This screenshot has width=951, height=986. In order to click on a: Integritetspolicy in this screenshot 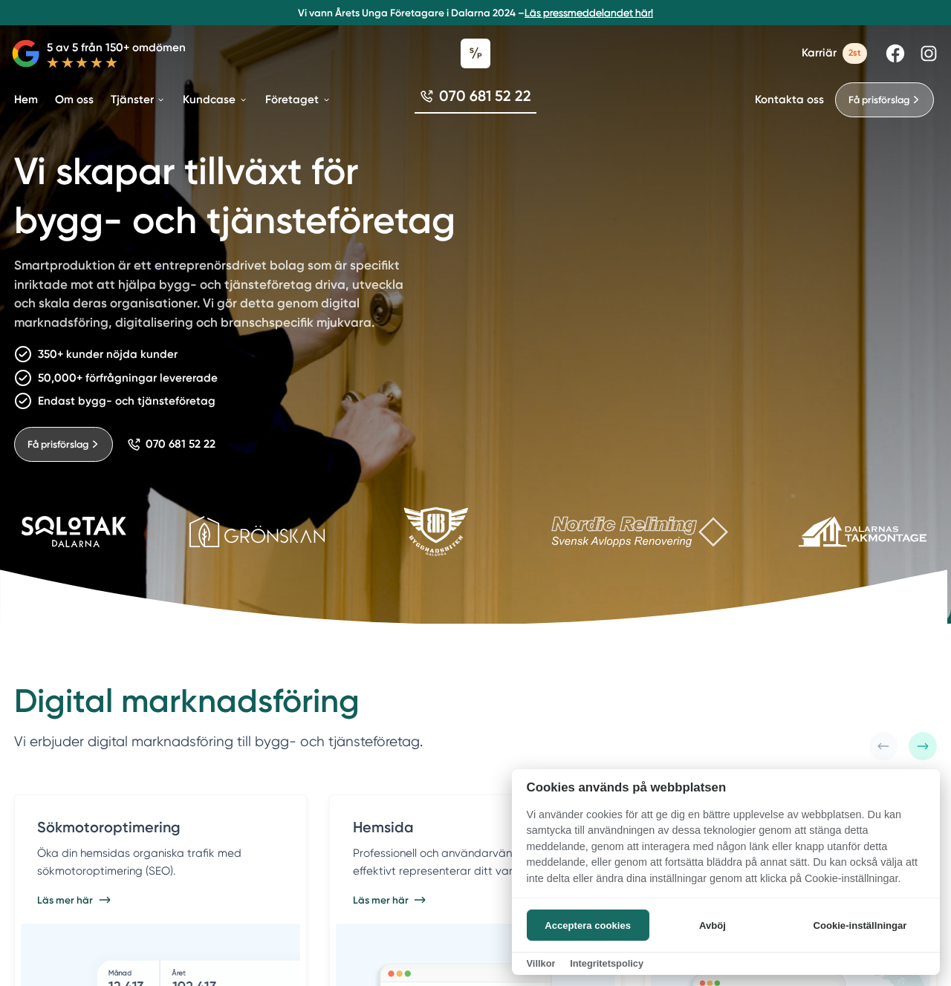, I will do `click(606, 963)`.